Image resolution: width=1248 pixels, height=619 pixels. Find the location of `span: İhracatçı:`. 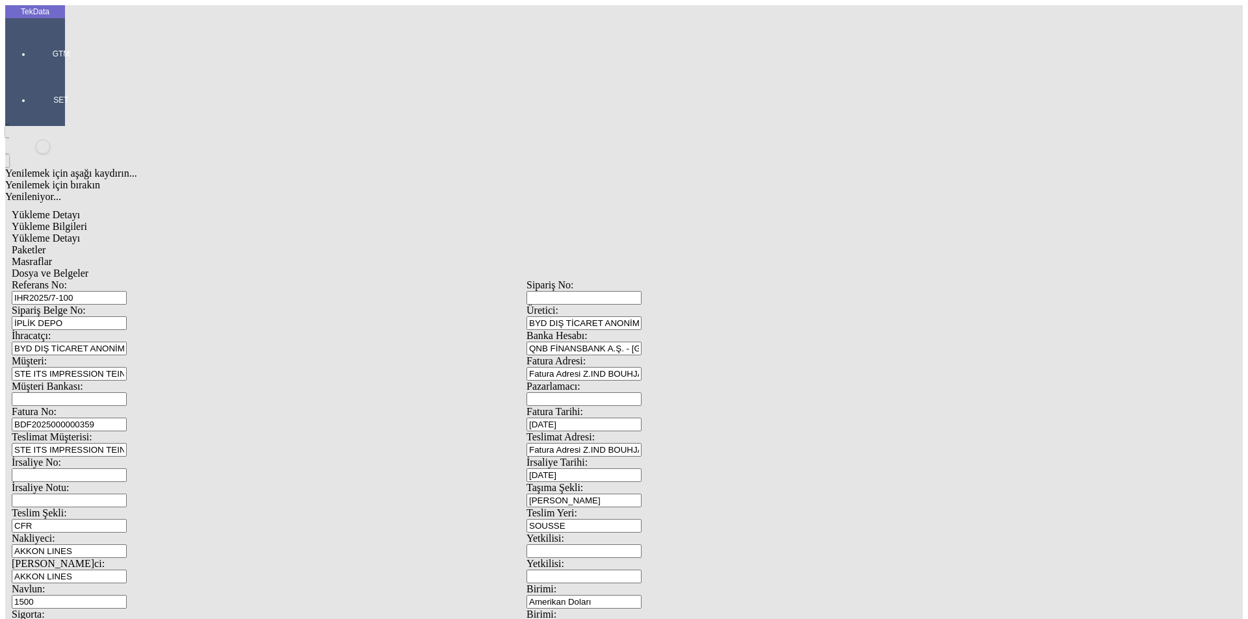

span: İhracatçı: is located at coordinates (31, 335).